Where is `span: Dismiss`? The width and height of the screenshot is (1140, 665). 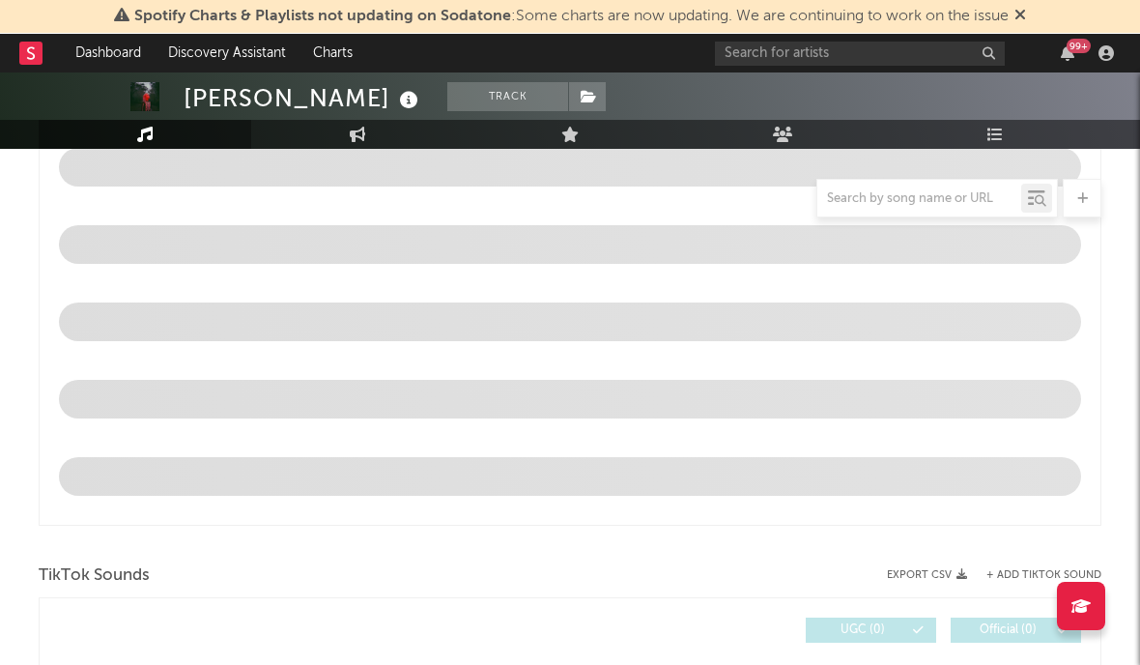 span: Dismiss is located at coordinates (1020, 16).